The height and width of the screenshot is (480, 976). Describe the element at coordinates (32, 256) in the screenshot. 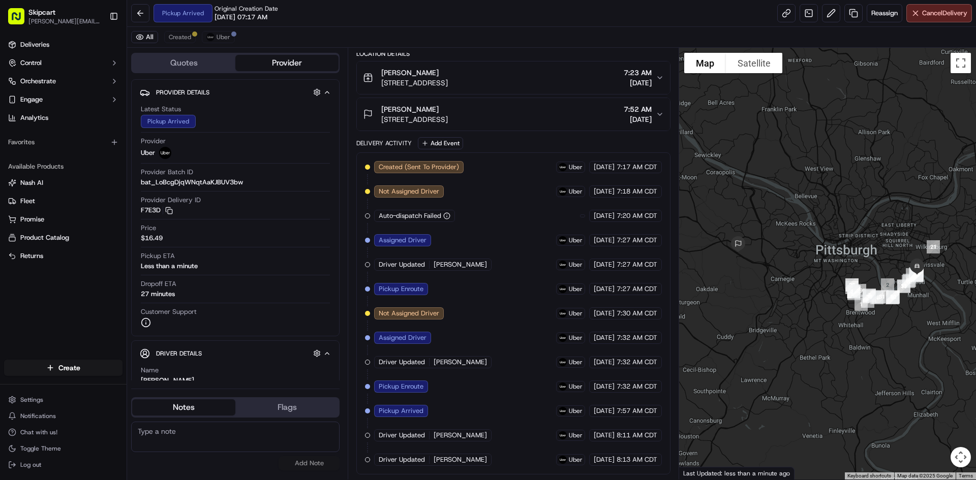

I see `span: Returns` at that location.